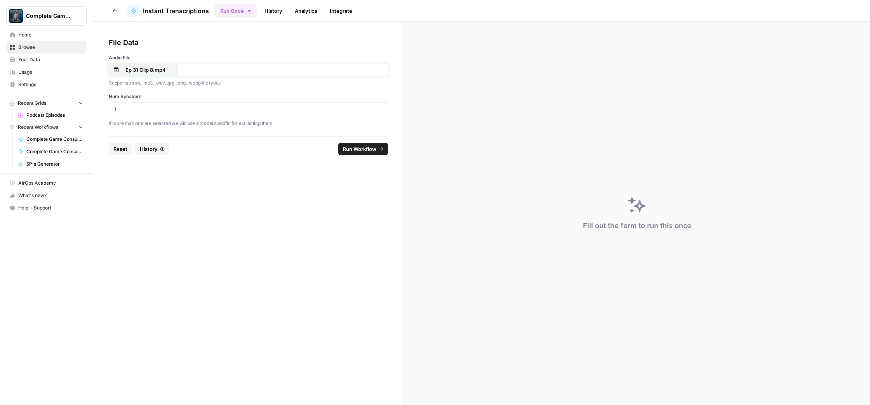 Image resolution: width=870 pixels, height=405 pixels. I want to click on button: Workspace: Complete Game Consulting, so click(46, 16).